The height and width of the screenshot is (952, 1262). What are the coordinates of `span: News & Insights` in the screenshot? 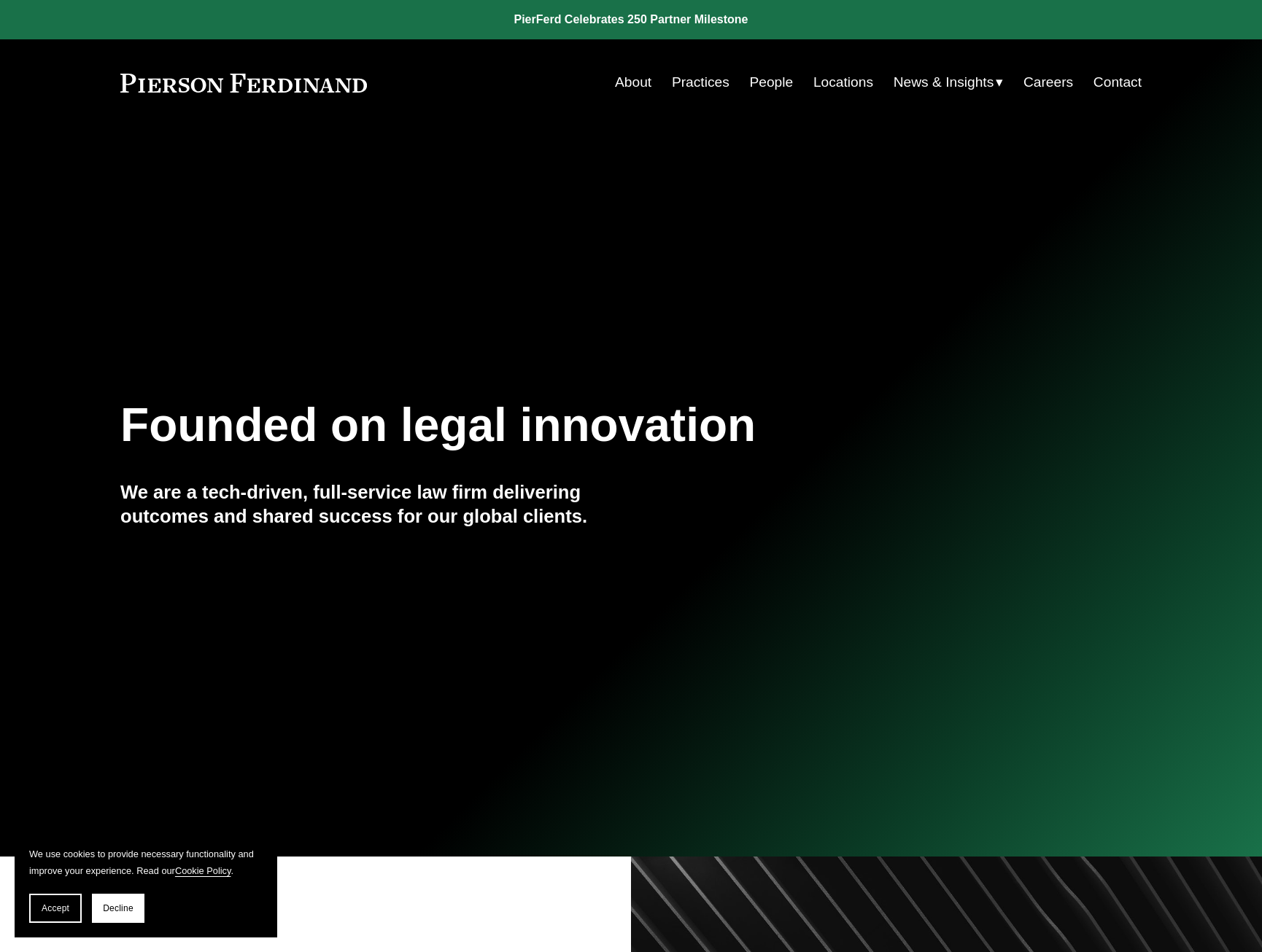 It's located at (943, 82).